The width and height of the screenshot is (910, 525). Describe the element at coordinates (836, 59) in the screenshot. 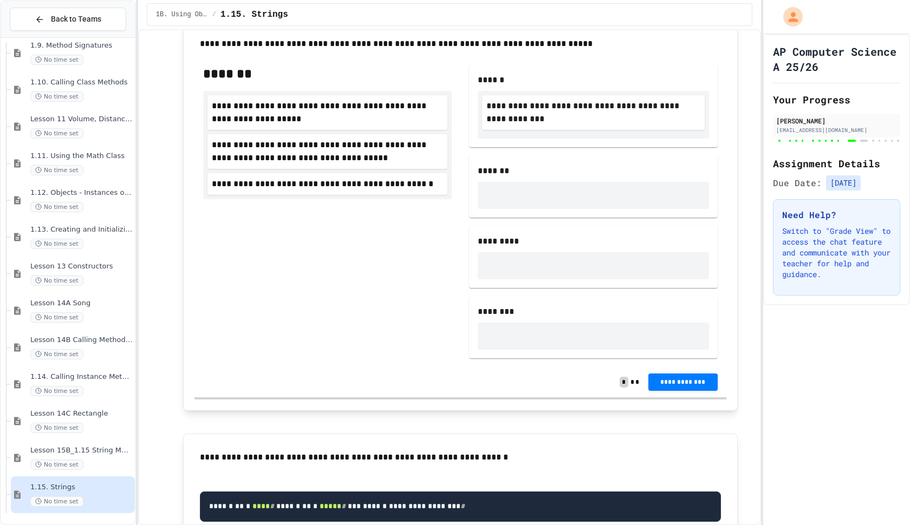

I see `h1: AP Computer Science A 25/26` at that location.